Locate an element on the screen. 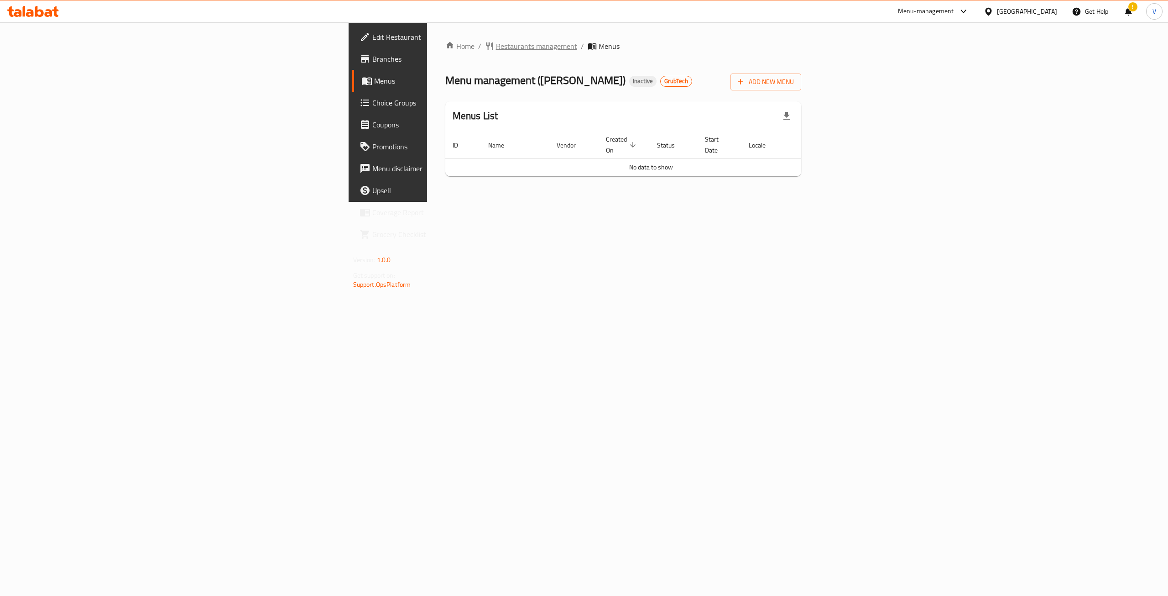 The height and width of the screenshot is (596, 1168). span: Promotions is located at coordinates (455, 147).